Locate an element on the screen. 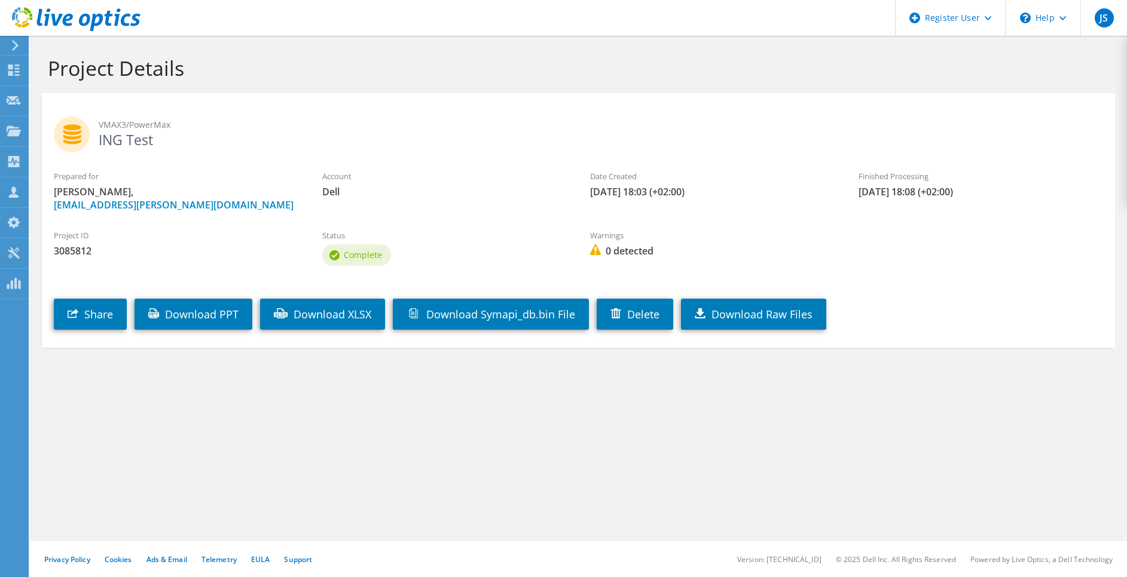 The image size is (1127, 577). a: Delete is located at coordinates (635, 314).